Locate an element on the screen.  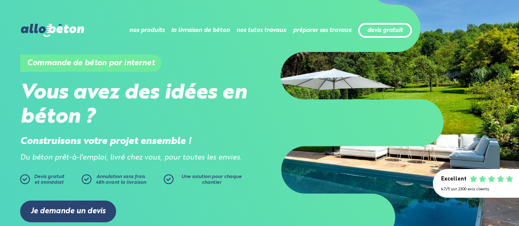
a: devis gratuit is located at coordinates (385, 30).